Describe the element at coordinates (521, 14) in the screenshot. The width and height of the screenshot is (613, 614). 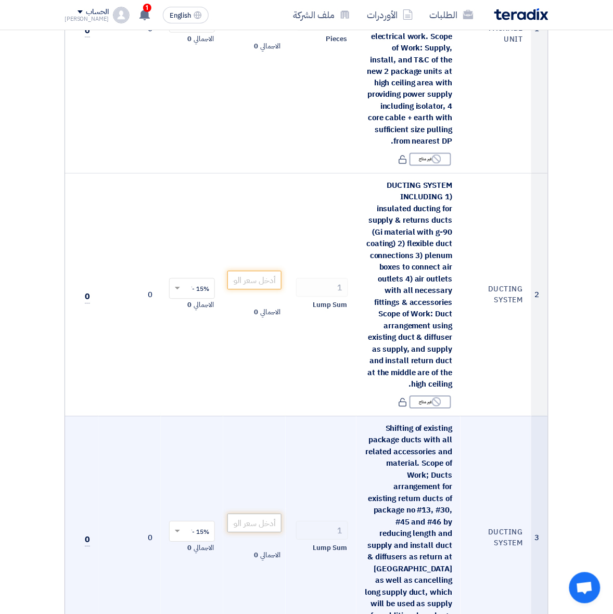
I see `img: Teradix logo` at that location.